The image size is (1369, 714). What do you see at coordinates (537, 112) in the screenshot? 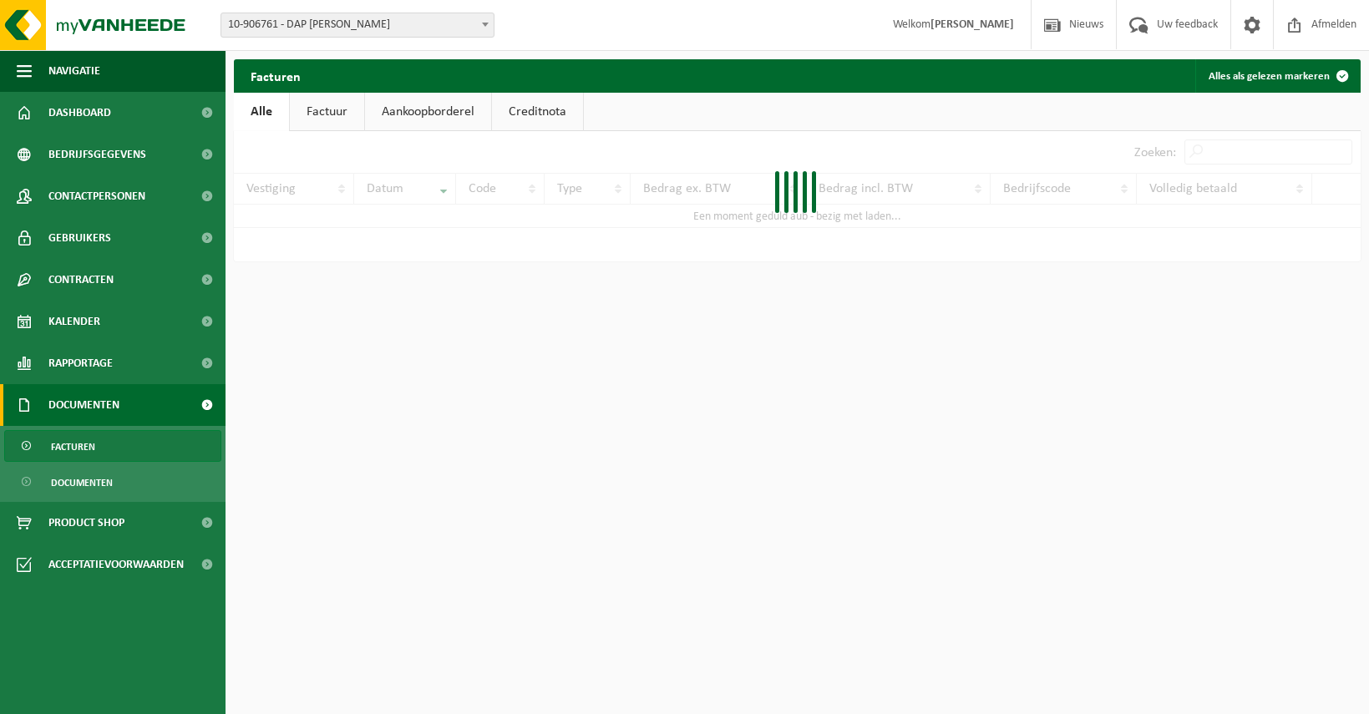
I see `a: Creditnota` at bounding box center [537, 112].